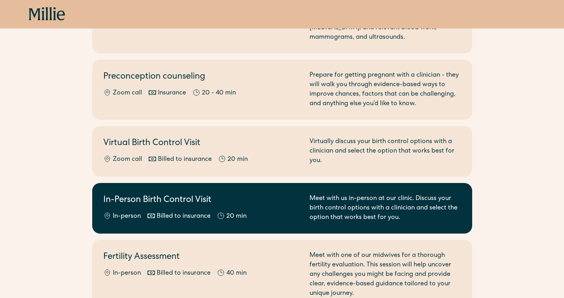 This screenshot has width=564, height=298. I want to click on div: Meet with us in-person at our clinic. Discuss your birth control options with a clinician and sel..., so click(385, 209).